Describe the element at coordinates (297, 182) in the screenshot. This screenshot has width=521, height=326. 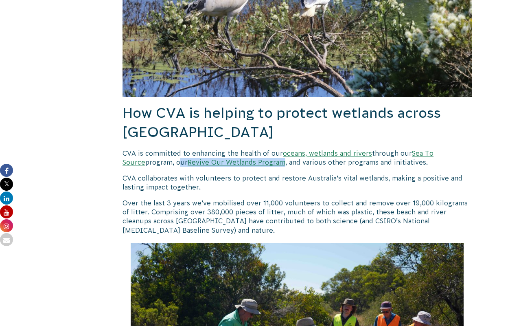
I see `p: CVA collaborates with volunteers to protect and restore Australia’s vital wetlands, making a posi...` at that location.